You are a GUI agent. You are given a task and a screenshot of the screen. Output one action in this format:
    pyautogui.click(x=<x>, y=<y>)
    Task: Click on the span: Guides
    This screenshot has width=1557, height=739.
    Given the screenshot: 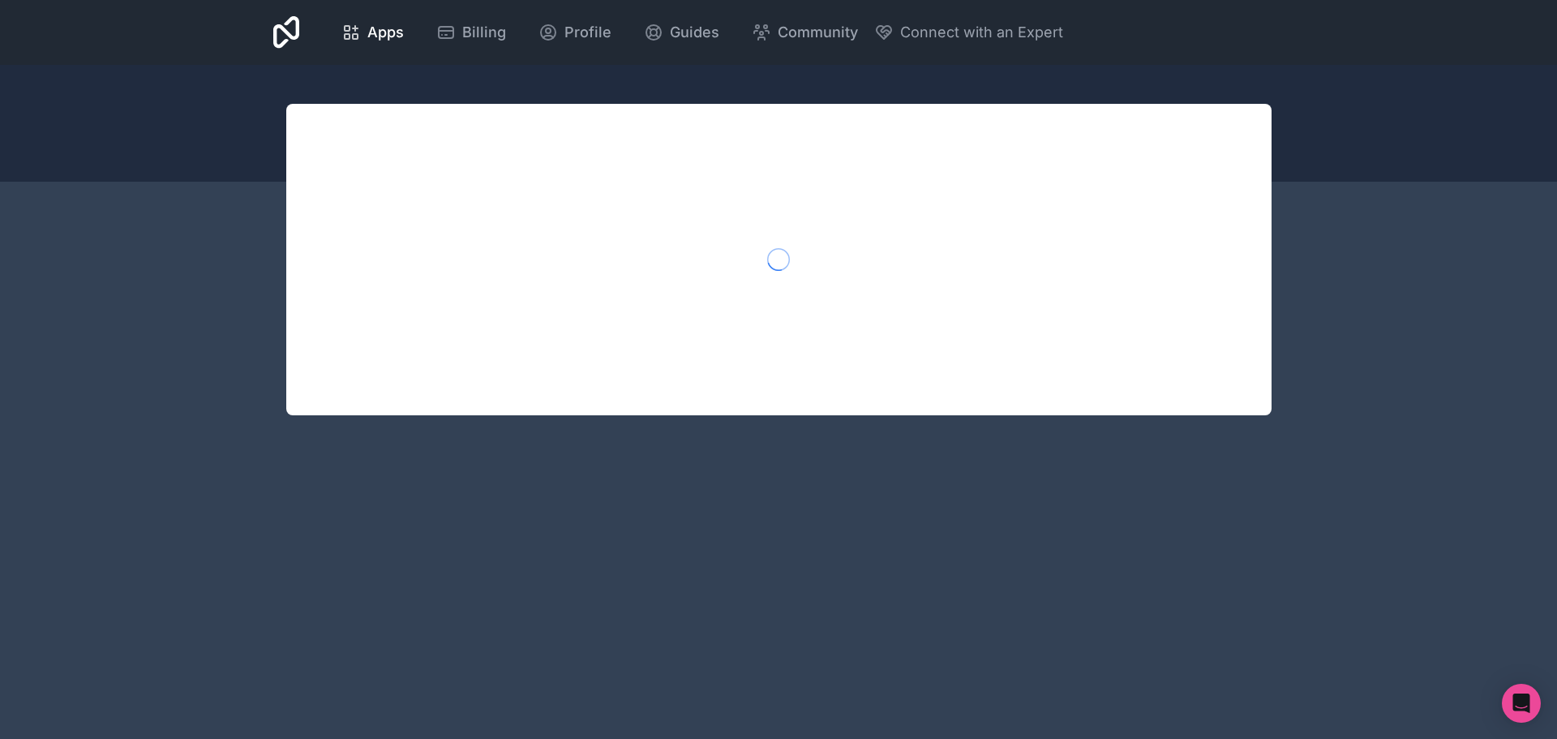 What is the action you would take?
    pyautogui.click(x=694, y=32)
    